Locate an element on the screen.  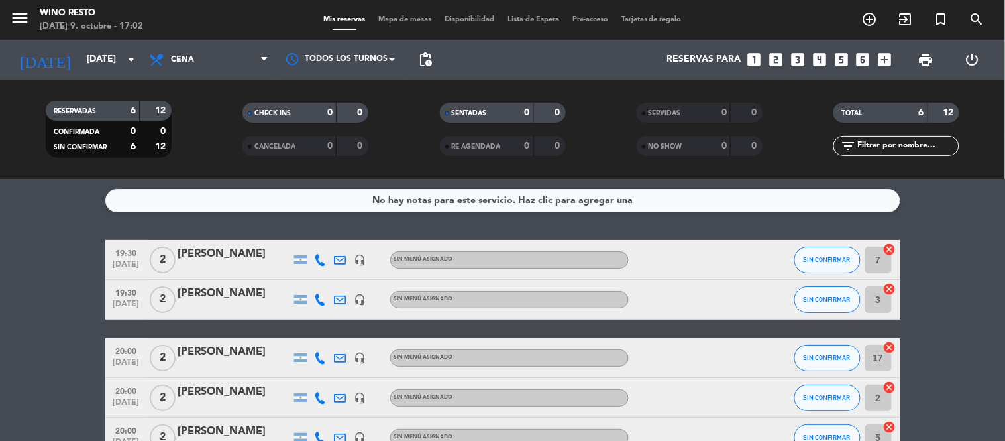
span: NO SHOW is located at coordinates (665, 146).